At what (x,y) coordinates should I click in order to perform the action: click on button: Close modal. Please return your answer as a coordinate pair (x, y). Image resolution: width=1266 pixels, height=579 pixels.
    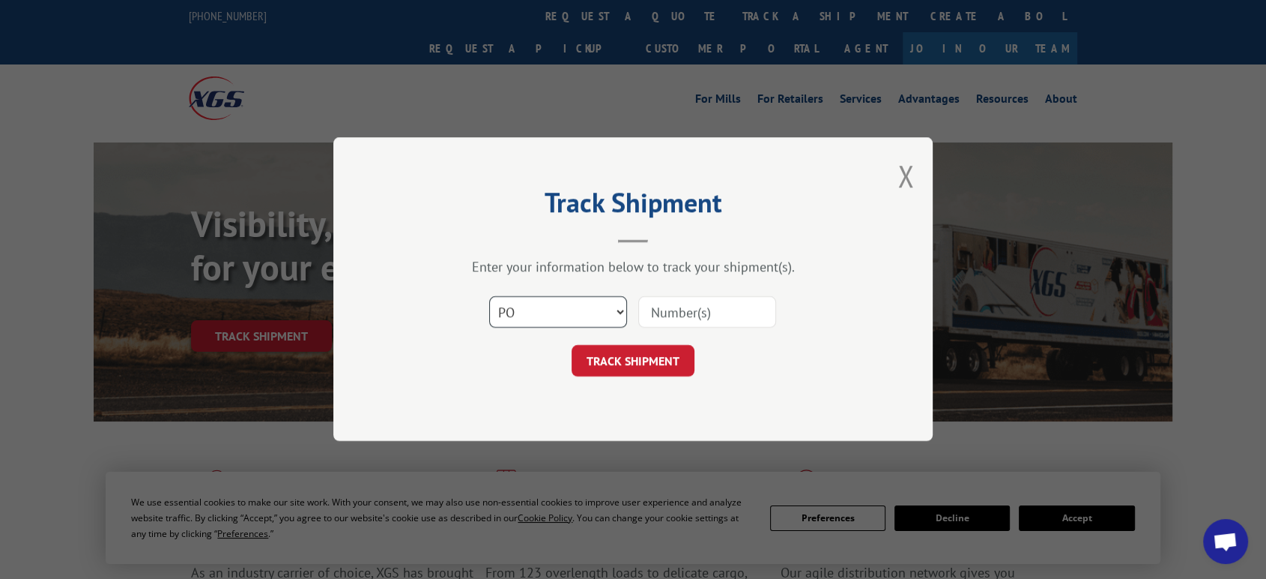
    Looking at the image, I should click on (906, 175).